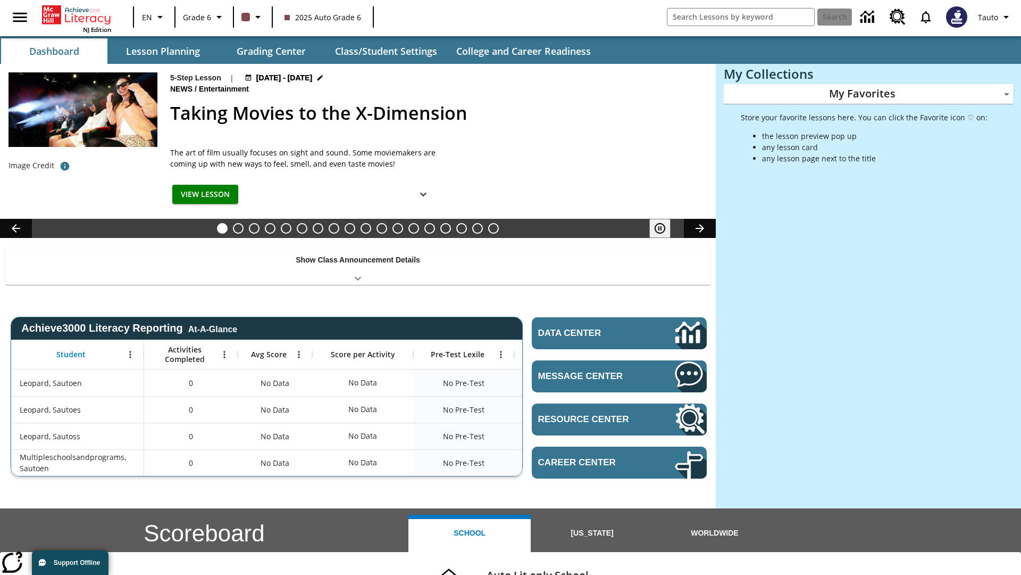 Image resolution: width=1021 pixels, height=575 pixels. What do you see at coordinates (358, 260) in the screenshot?
I see `p: Show Class Announcement Details` at bounding box center [358, 260].